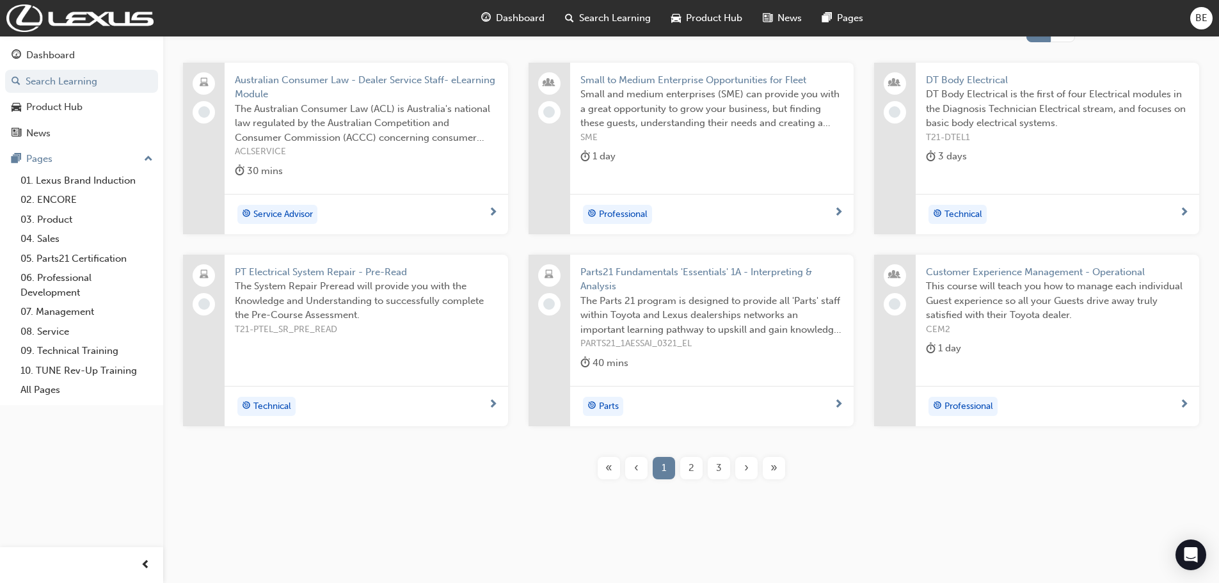 The height and width of the screenshot is (583, 1219). What do you see at coordinates (946, 156) in the screenshot?
I see `div: 3 days` at bounding box center [946, 156].